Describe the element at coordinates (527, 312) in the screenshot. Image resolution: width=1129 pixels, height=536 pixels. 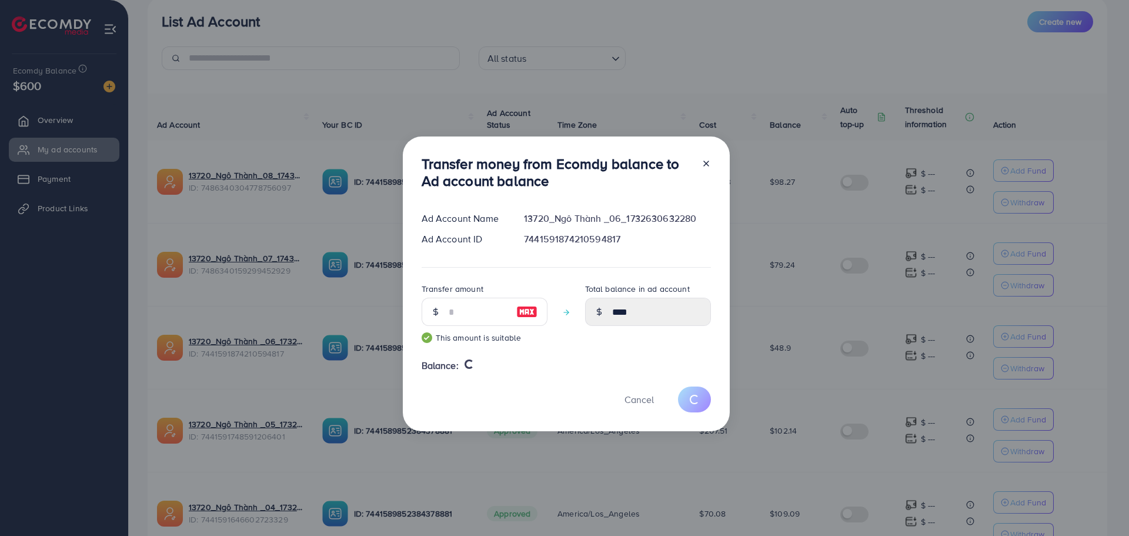
I see `img: image` at that location.